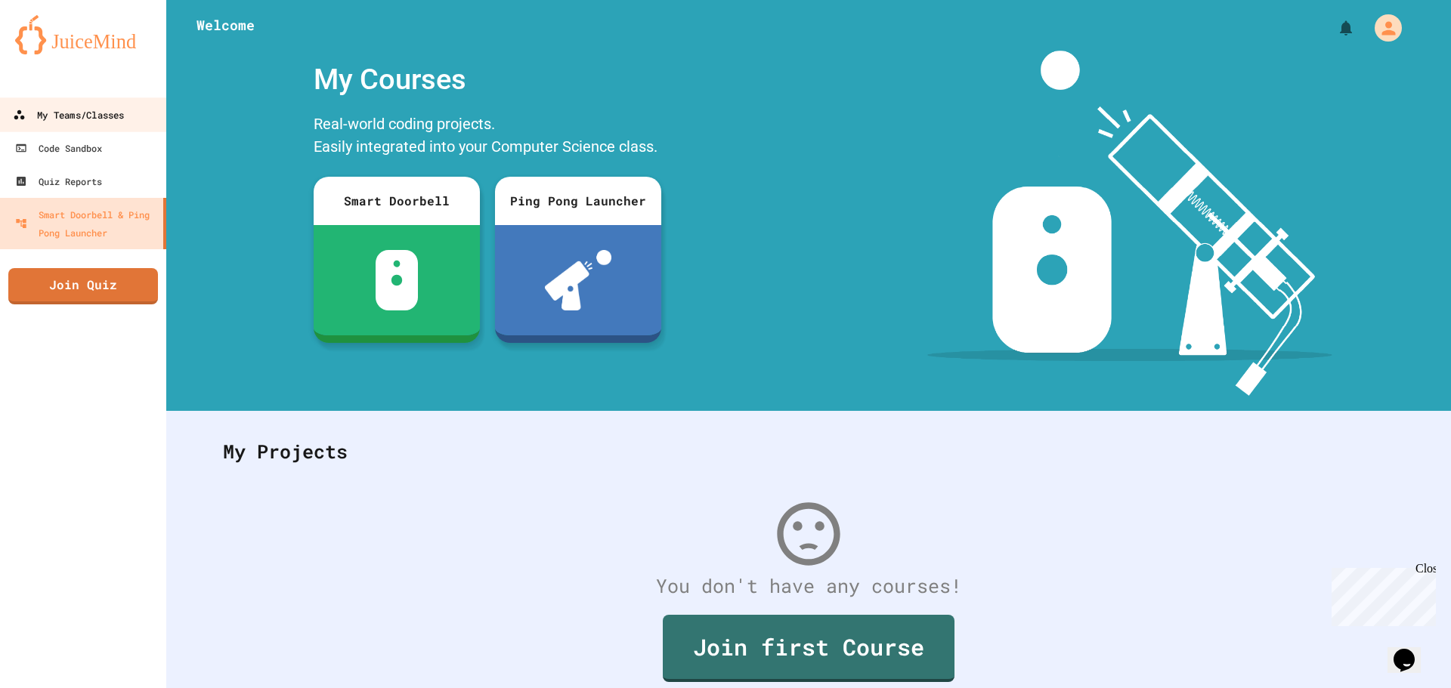  I want to click on a: Join Quiz, so click(83, 286).